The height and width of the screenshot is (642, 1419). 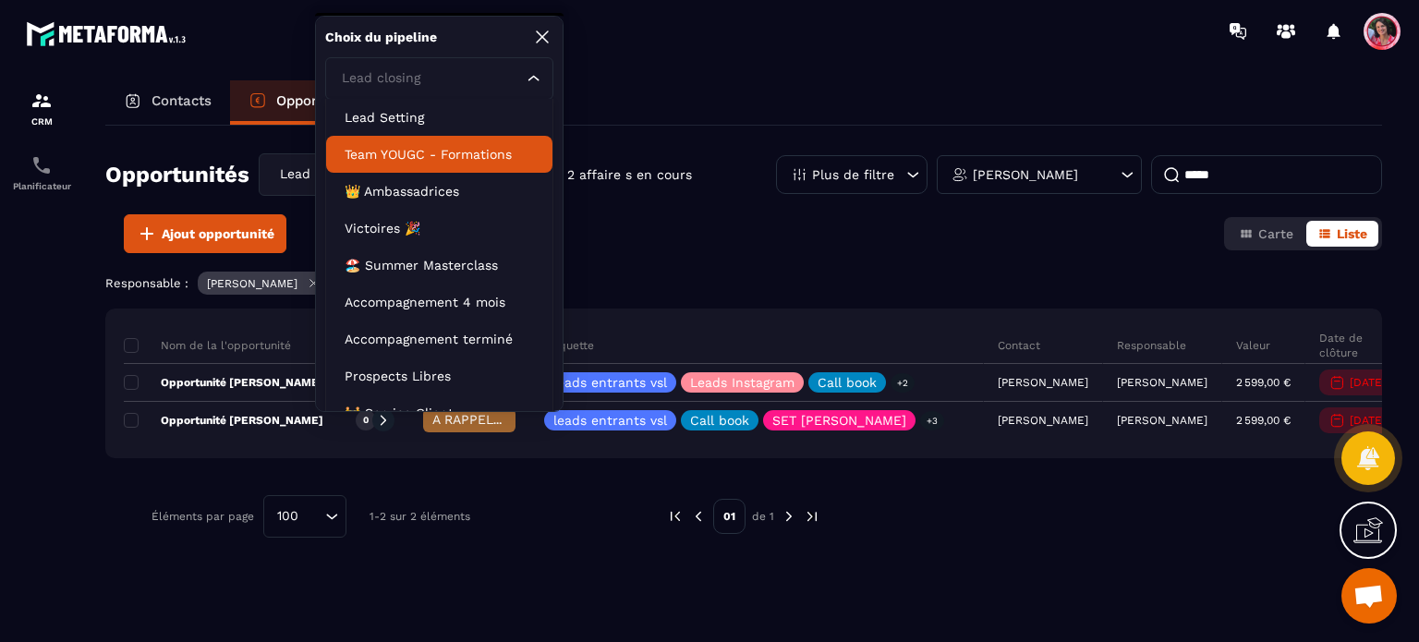 I want to click on p: 🏖️ Summer Masterclass, so click(x=439, y=265).